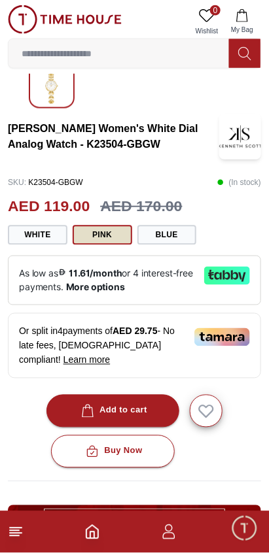 The image size is (269, 553). What do you see at coordinates (242, 29) in the screenshot?
I see `span: My Bag` at bounding box center [242, 29].